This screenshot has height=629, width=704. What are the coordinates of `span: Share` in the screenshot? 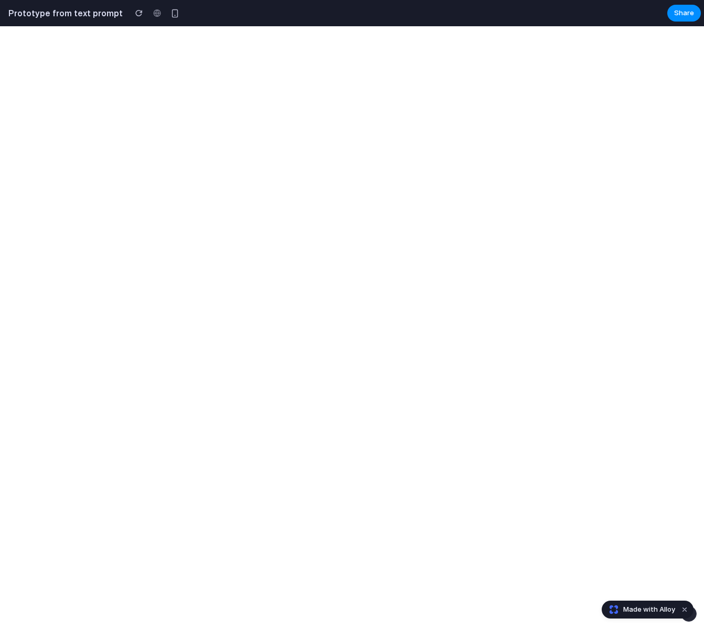 It's located at (684, 13).